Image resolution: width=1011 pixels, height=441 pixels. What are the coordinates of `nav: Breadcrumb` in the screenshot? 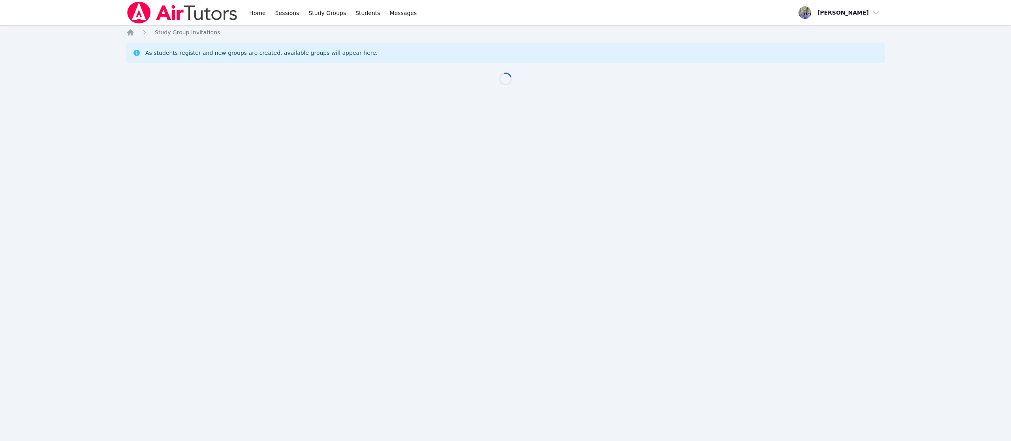 It's located at (505, 32).